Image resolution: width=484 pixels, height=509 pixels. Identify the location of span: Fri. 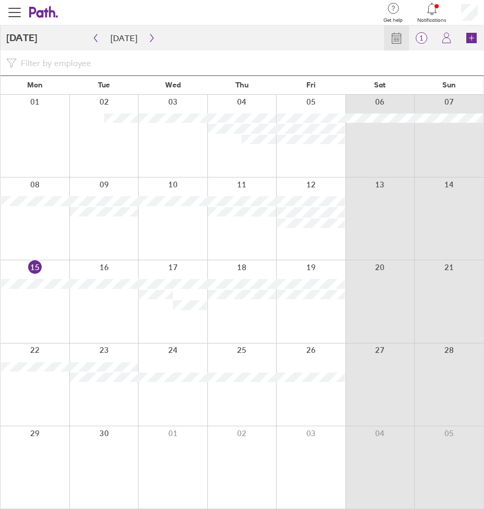
(311, 85).